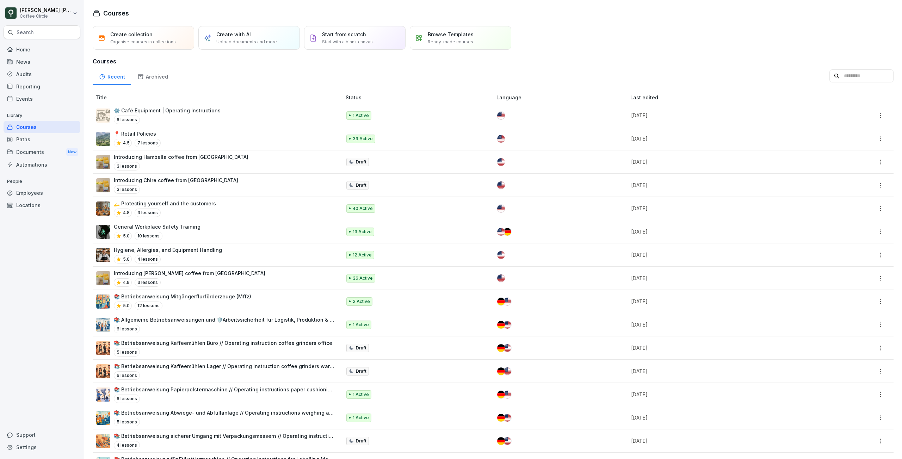  I want to click on img: bk85lfsedubz2lpoyxhdscj7.png, so click(103, 441).